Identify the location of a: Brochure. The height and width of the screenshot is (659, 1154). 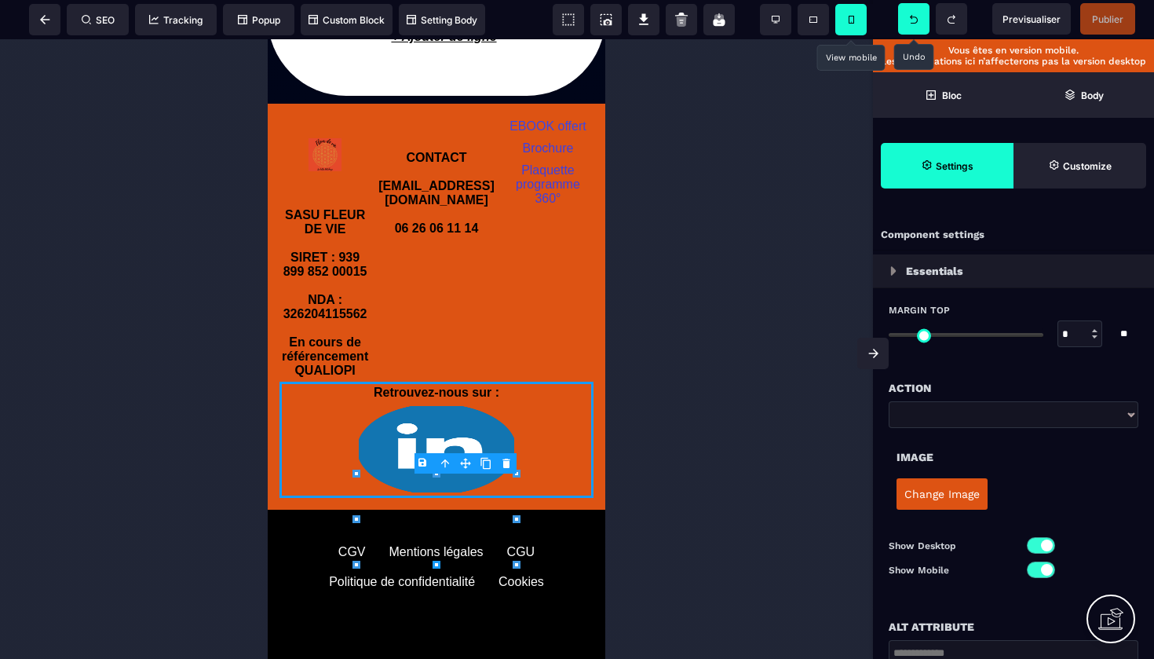
(279, 108).